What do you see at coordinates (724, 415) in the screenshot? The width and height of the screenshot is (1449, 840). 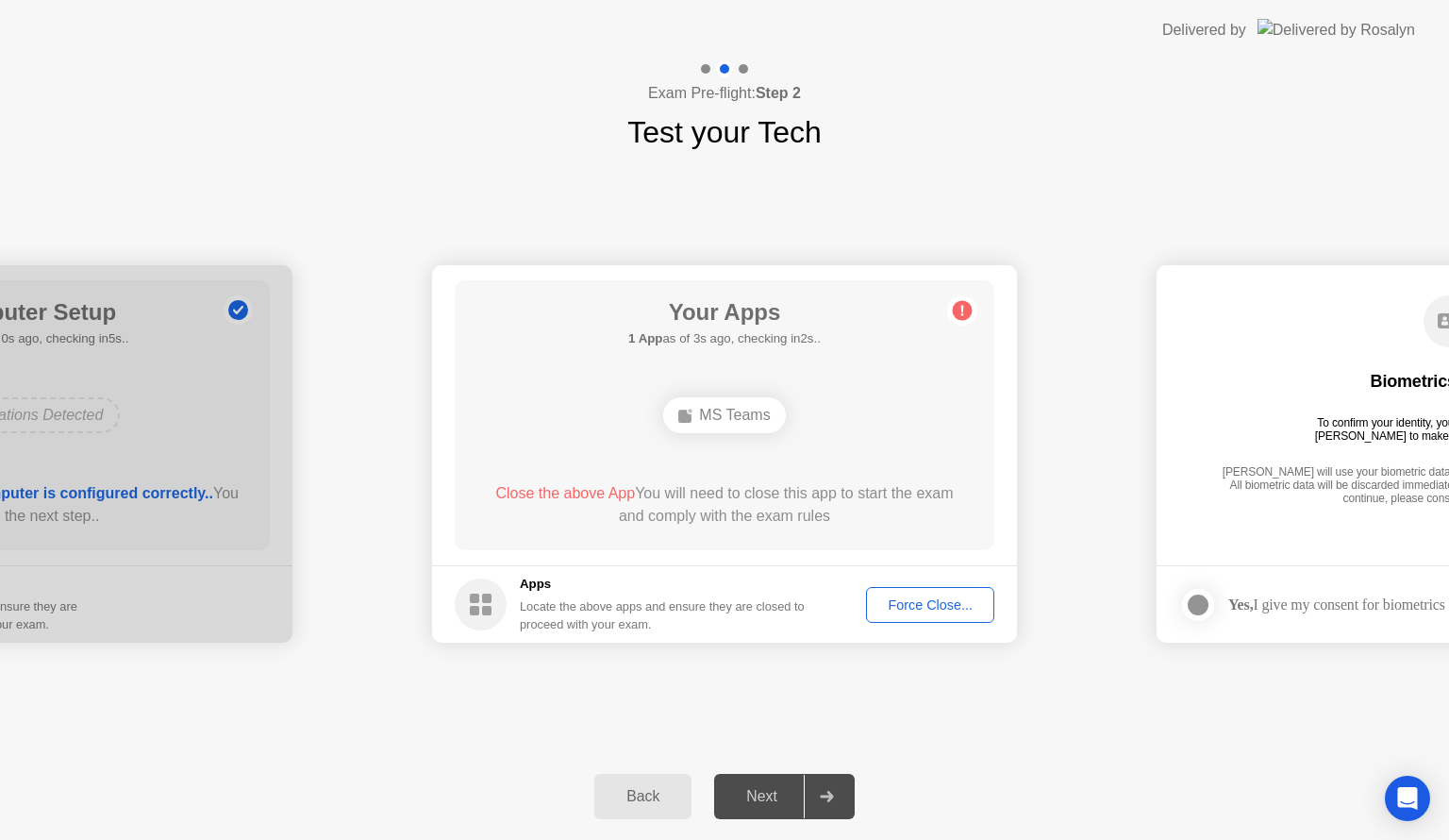 I see `div: MS Teams` at bounding box center [724, 415].